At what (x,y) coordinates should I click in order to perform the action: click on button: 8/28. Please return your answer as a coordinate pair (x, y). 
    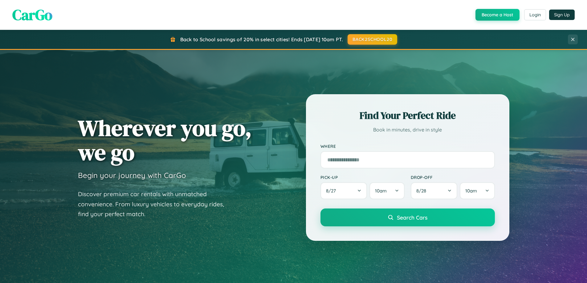
    Looking at the image, I should click on (434, 191).